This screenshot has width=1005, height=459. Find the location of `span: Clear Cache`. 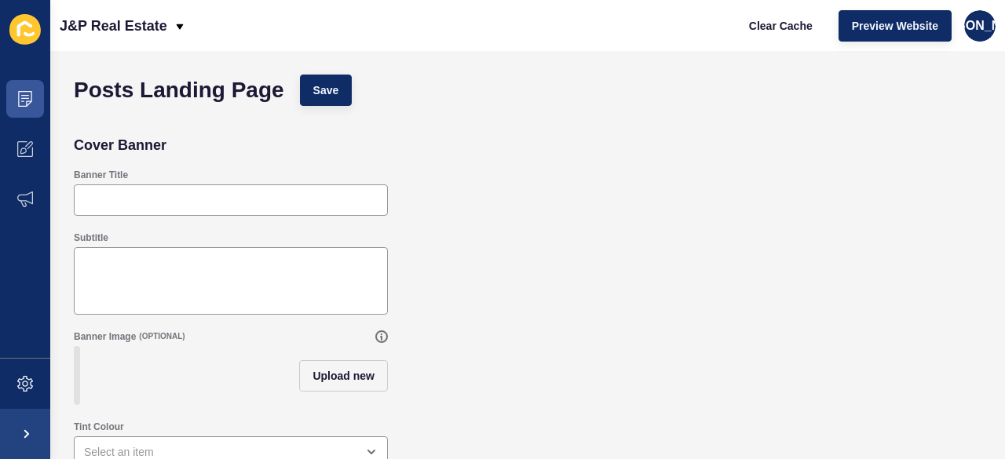

span: Clear Cache is located at coordinates (781, 26).